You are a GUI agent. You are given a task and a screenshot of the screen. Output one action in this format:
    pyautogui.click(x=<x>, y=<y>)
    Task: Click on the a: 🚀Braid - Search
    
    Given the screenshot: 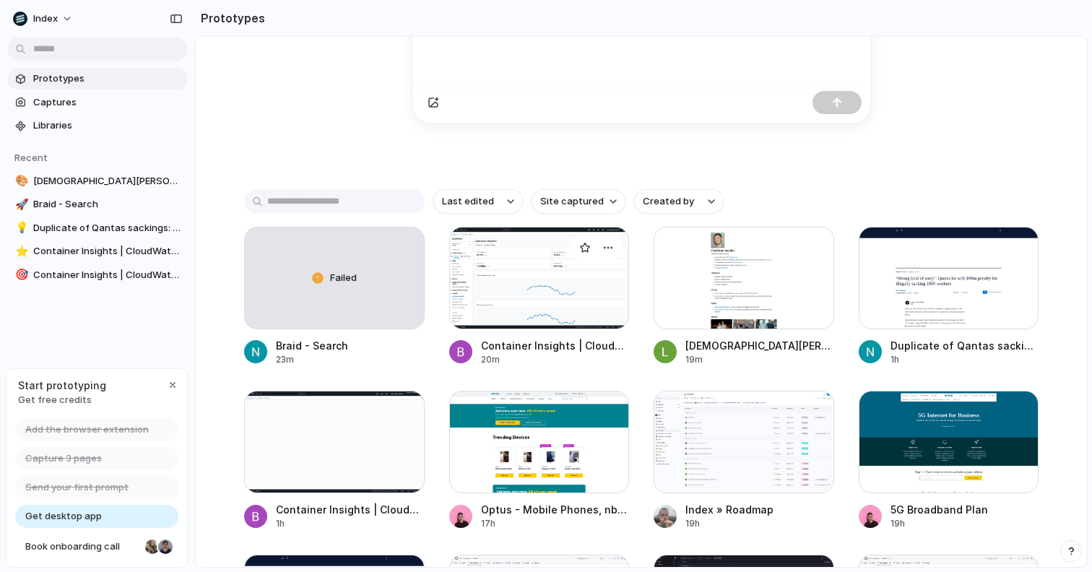 What is the action you would take?
    pyautogui.click(x=97, y=204)
    